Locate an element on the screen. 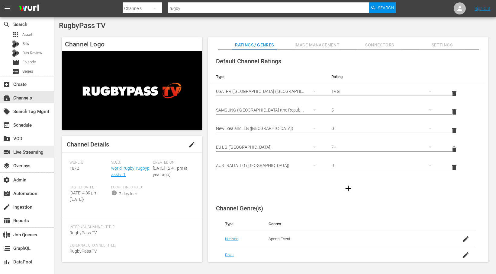 This screenshot has height=274, width=496. span: Create is located at coordinates (7, 85).